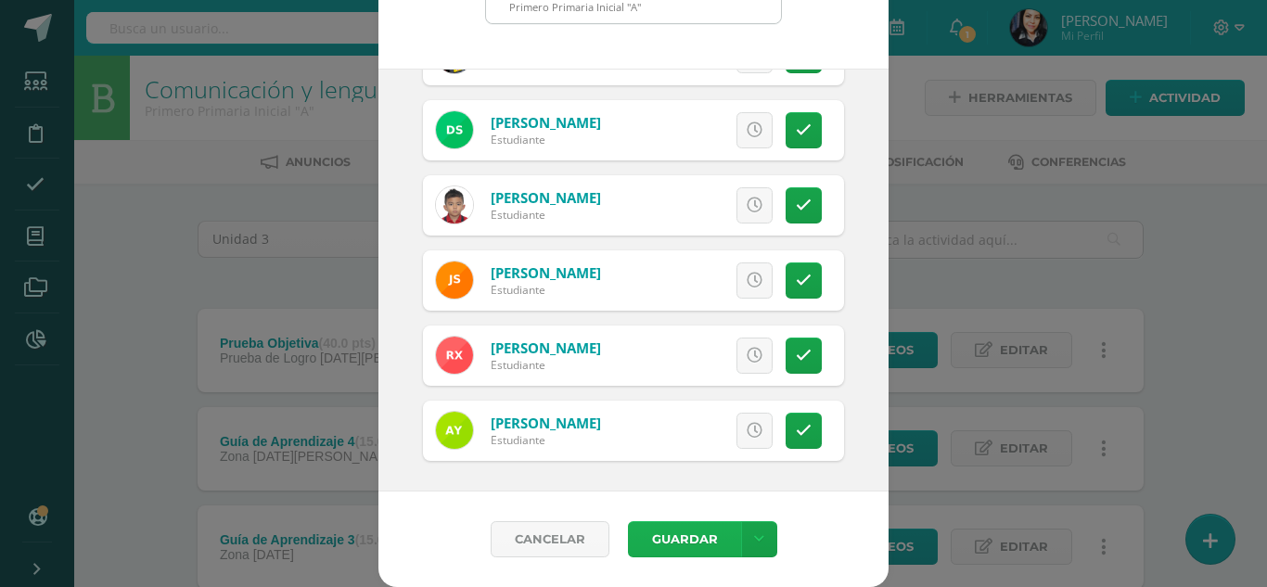 Image resolution: width=1267 pixels, height=587 pixels. I want to click on img: 680d568b9e414a354443a7e0c829cfb6.png, so click(455, 205).